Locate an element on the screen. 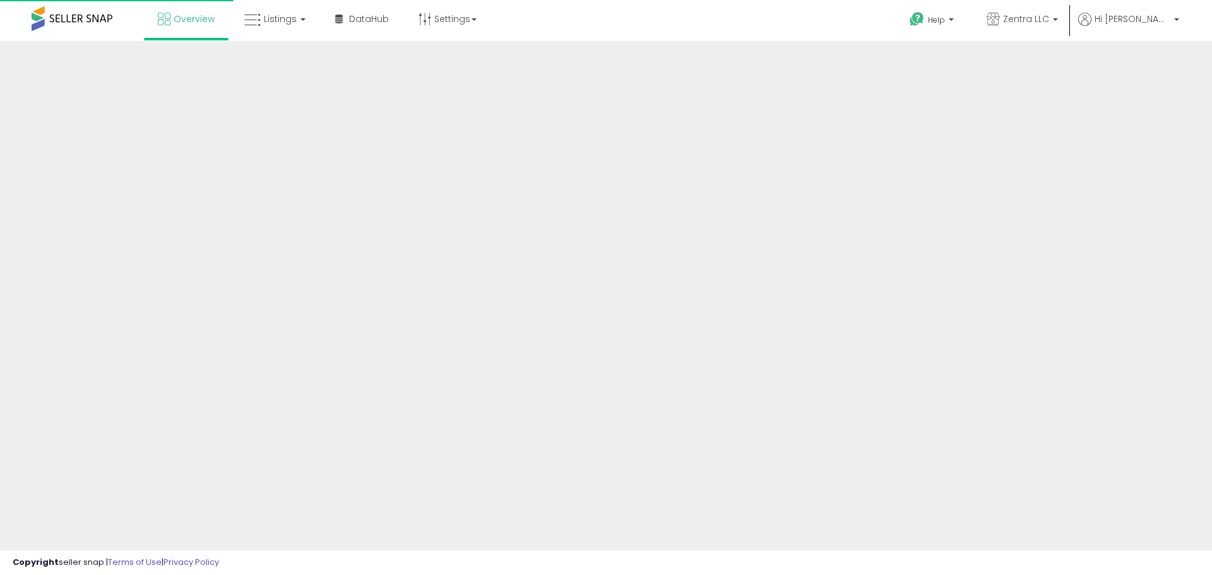 The width and height of the screenshot is (1212, 575). span: Help is located at coordinates (936, 20).